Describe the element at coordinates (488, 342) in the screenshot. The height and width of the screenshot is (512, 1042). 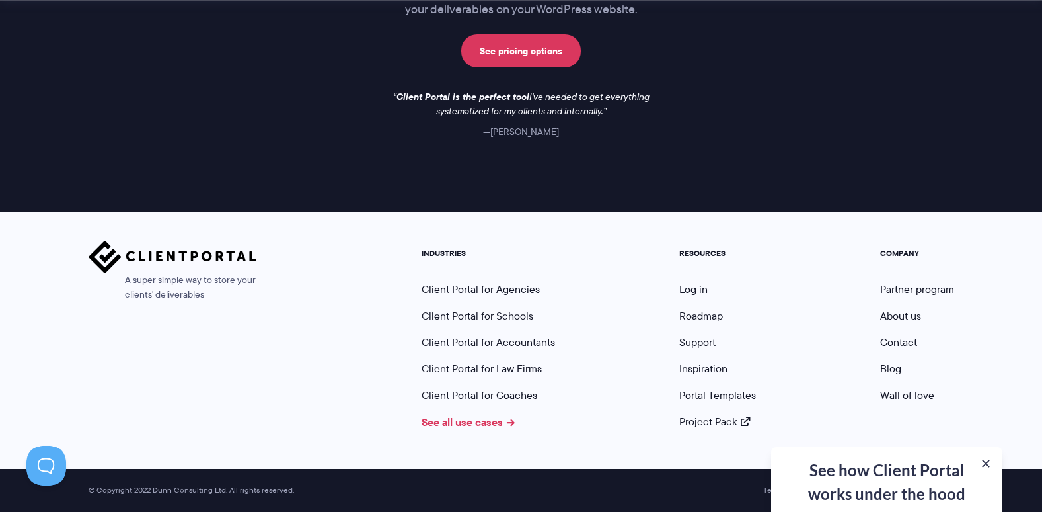
I see `a: Client Portal for Accountants` at that location.